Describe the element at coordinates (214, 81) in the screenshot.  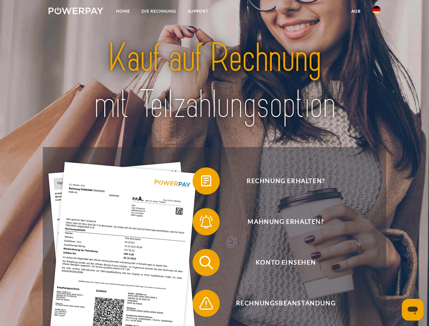
I see `img: title-powerpay_de.svg` at that location.